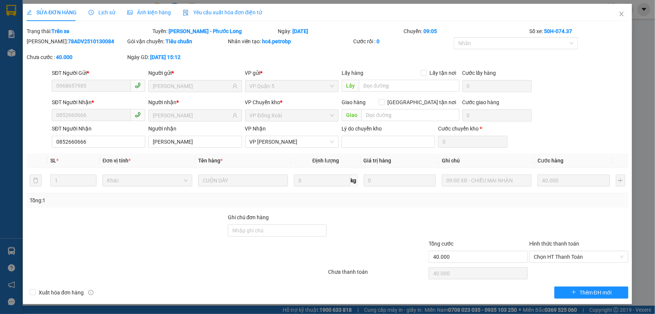 The width and height of the screenshot is (655, 314). Describe the element at coordinates (192, 86) in the screenshot. I see `input: Tên người gửi` at that location.